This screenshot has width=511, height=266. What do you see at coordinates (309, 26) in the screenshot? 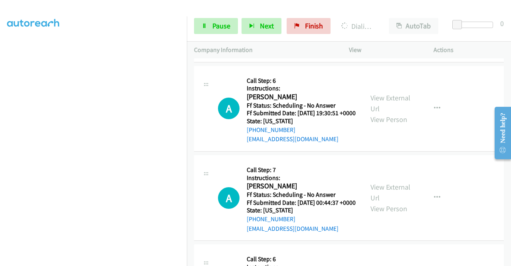
I see `a: Finish` at bounding box center [309, 26].